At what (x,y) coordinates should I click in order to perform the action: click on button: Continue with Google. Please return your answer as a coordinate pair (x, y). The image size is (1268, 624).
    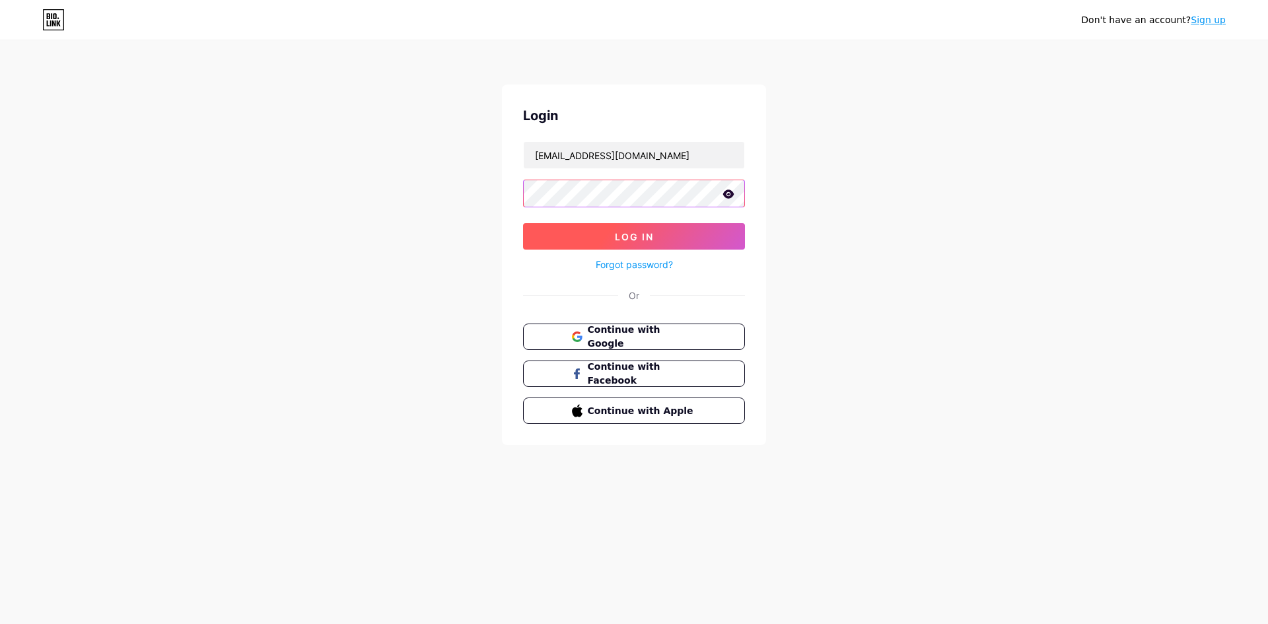
    Looking at the image, I should click on (634, 337).